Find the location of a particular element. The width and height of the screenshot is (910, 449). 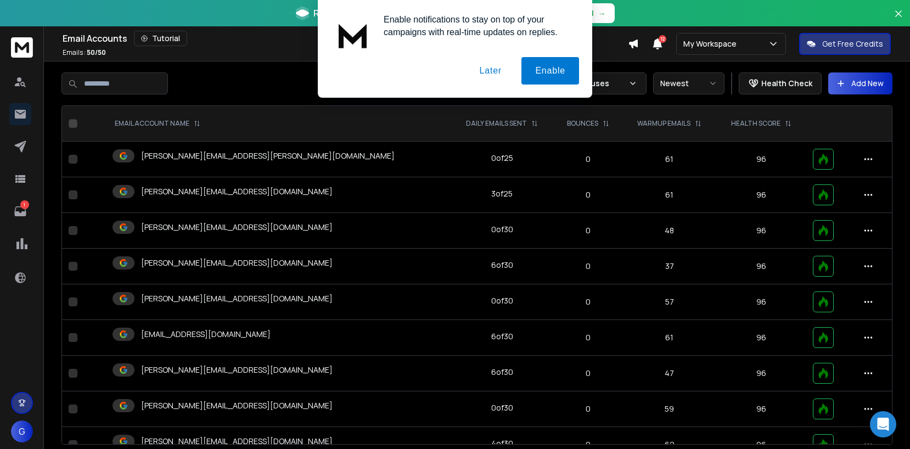

td: 47 is located at coordinates (669, 373).